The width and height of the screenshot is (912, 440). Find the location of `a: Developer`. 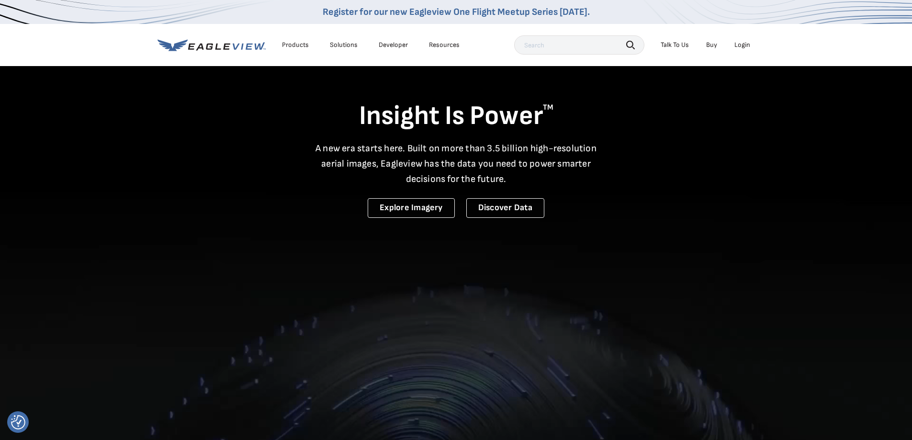

a: Developer is located at coordinates (393, 45).